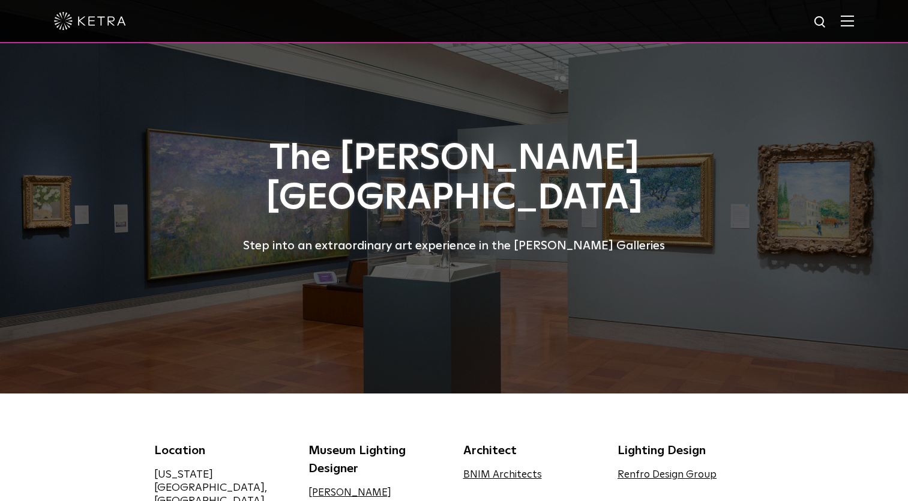  Describe the element at coordinates (532, 450) in the screenshot. I see `div: Architect` at that location.